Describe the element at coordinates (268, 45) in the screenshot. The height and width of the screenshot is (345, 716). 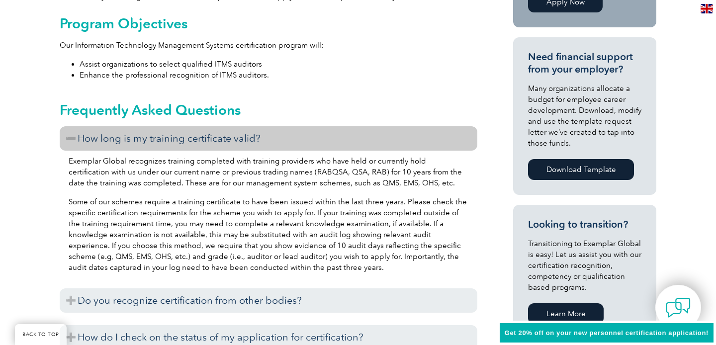
I see `p: Our Information Technology Management Systems certification program will:` at that location.